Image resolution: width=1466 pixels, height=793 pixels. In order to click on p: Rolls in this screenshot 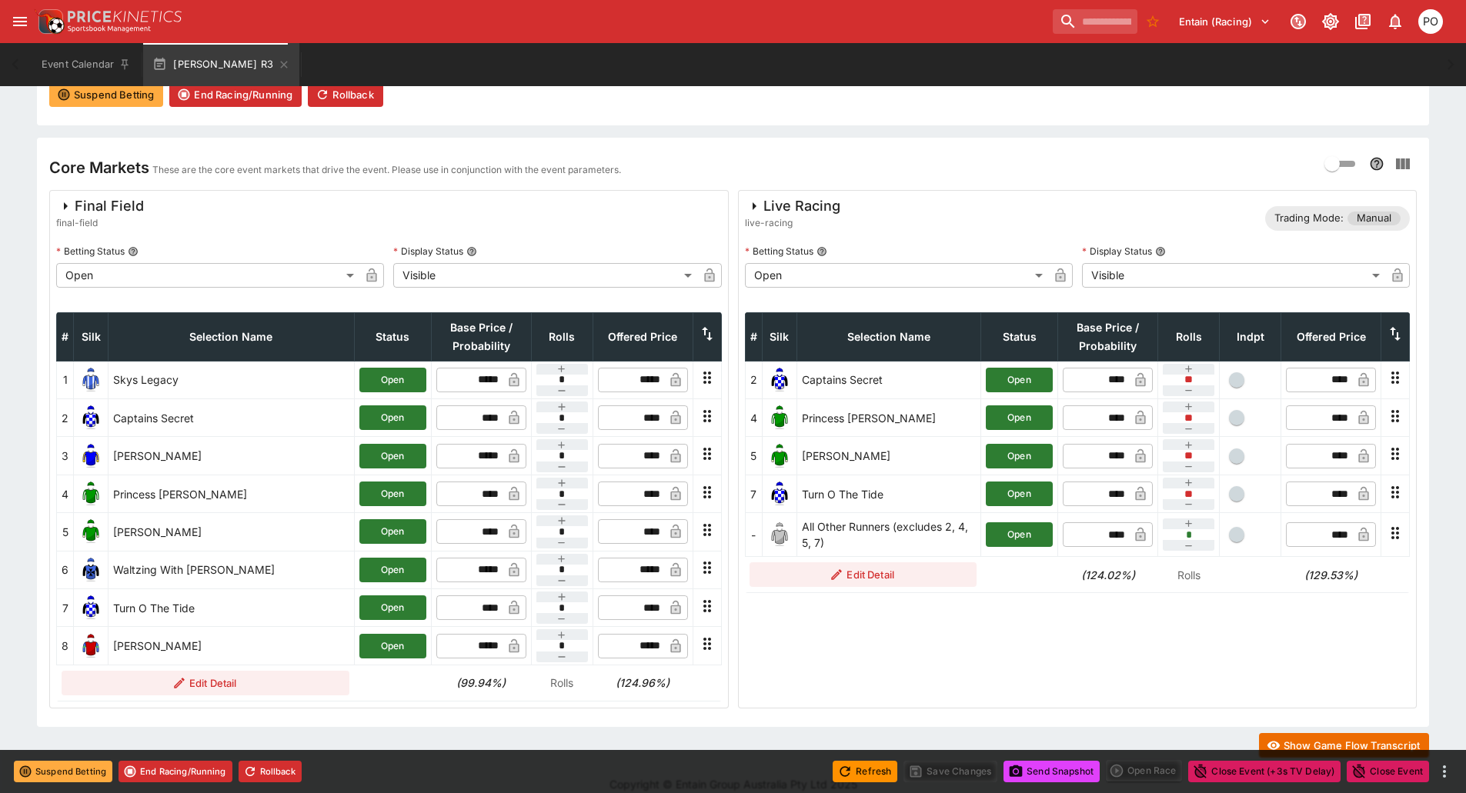, I will do `click(562, 683)`.